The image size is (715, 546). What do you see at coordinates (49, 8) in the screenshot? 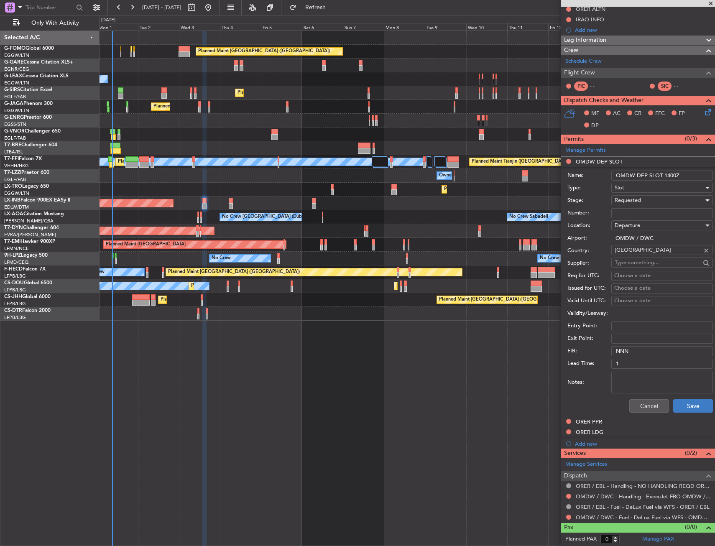
I see `input: Trip Number` at bounding box center [49, 8].